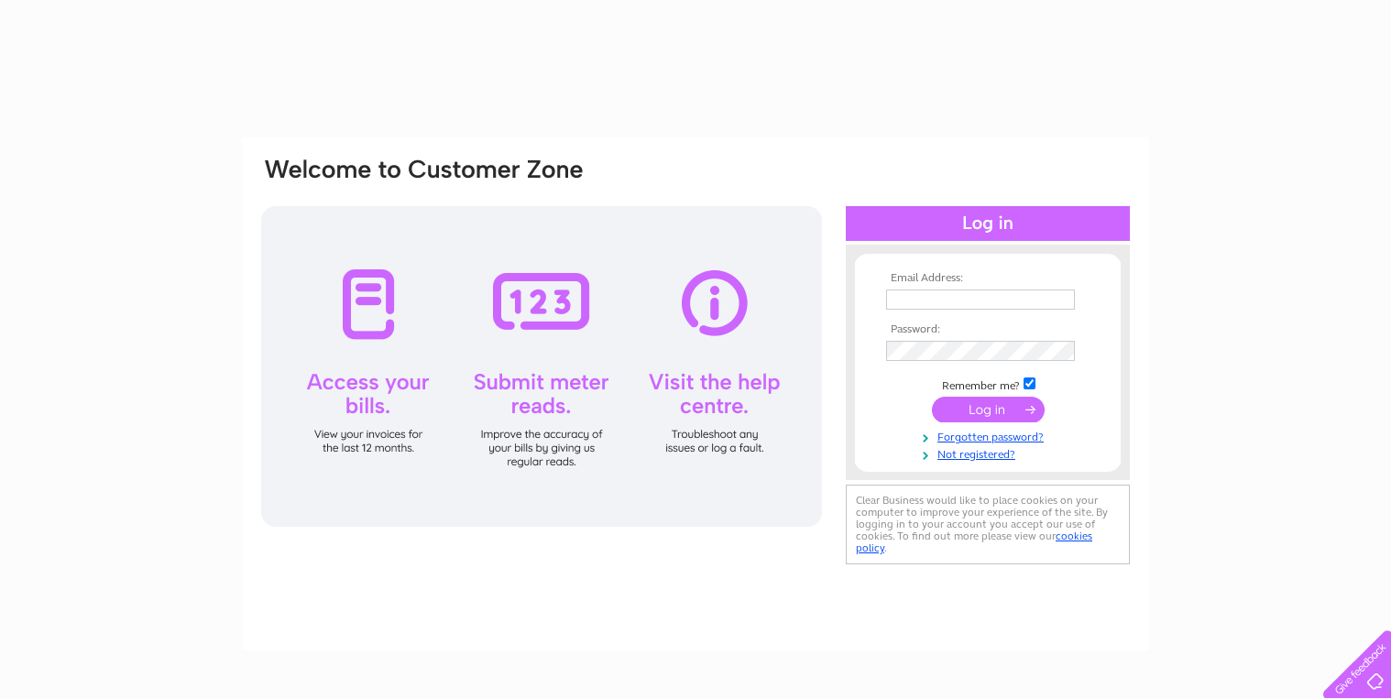 This screenshot has height=699, width=1391. What do you see at coordinates (988, 524) in the screenshot?
I see `div: Clear Business would like to place cookies on your computer to improve your experience of the sit...` at bounding box center [988, 524].